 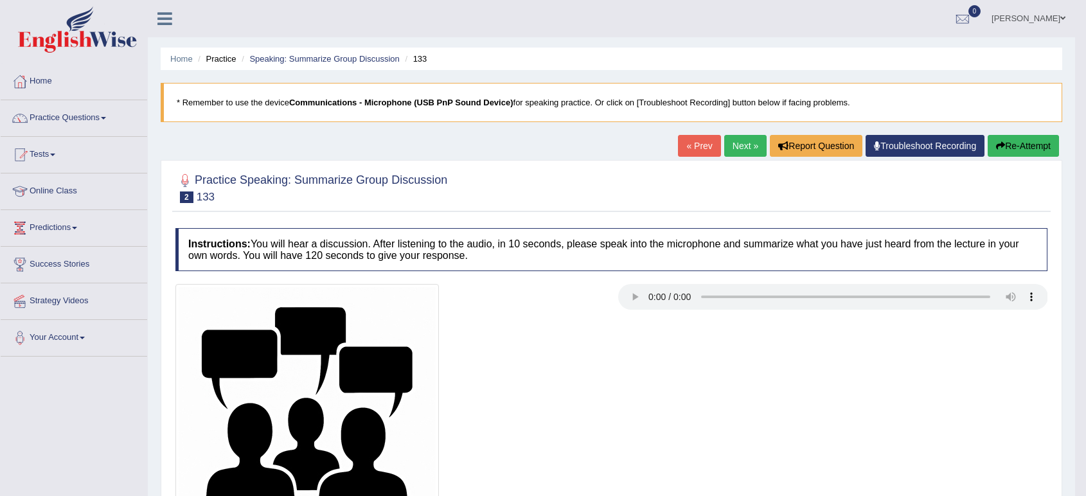 What do you see at coordinates (925, 146) in the screenshot?
I see `a: Troubleshoot Recording` at bounding box center [925, 146].